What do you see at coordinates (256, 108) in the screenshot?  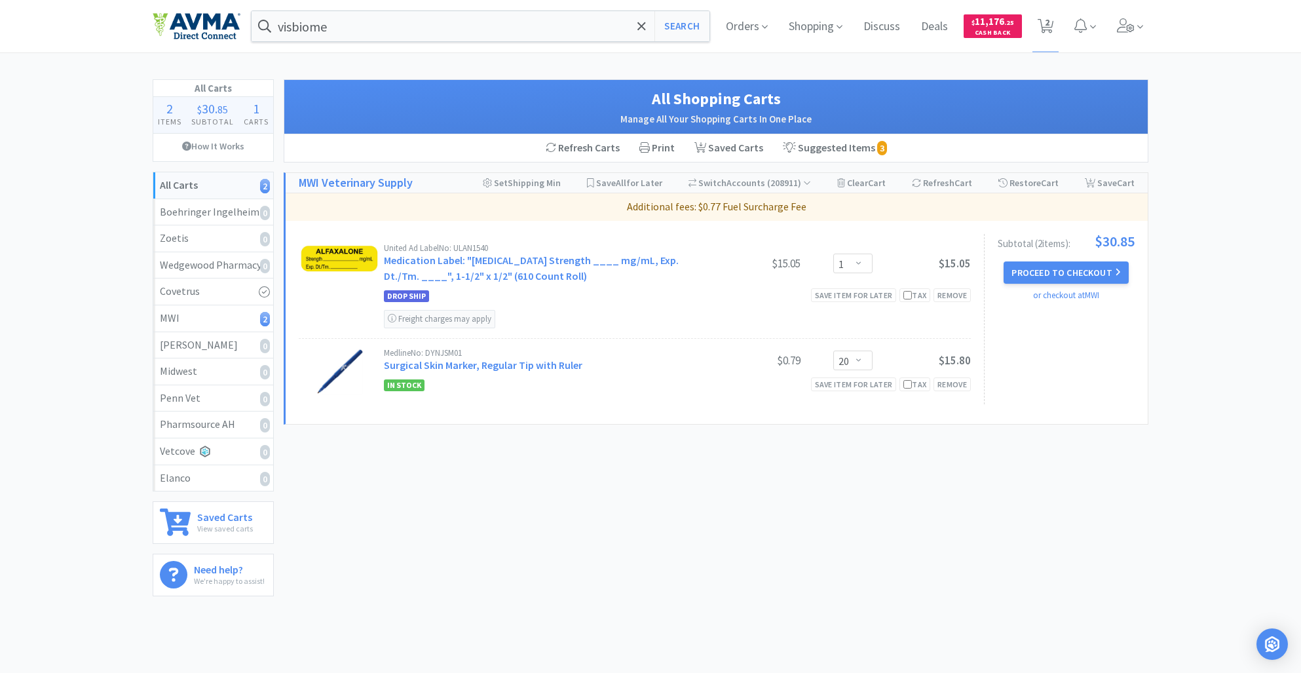 I see `span: 1` at bounding box center [256, 108].